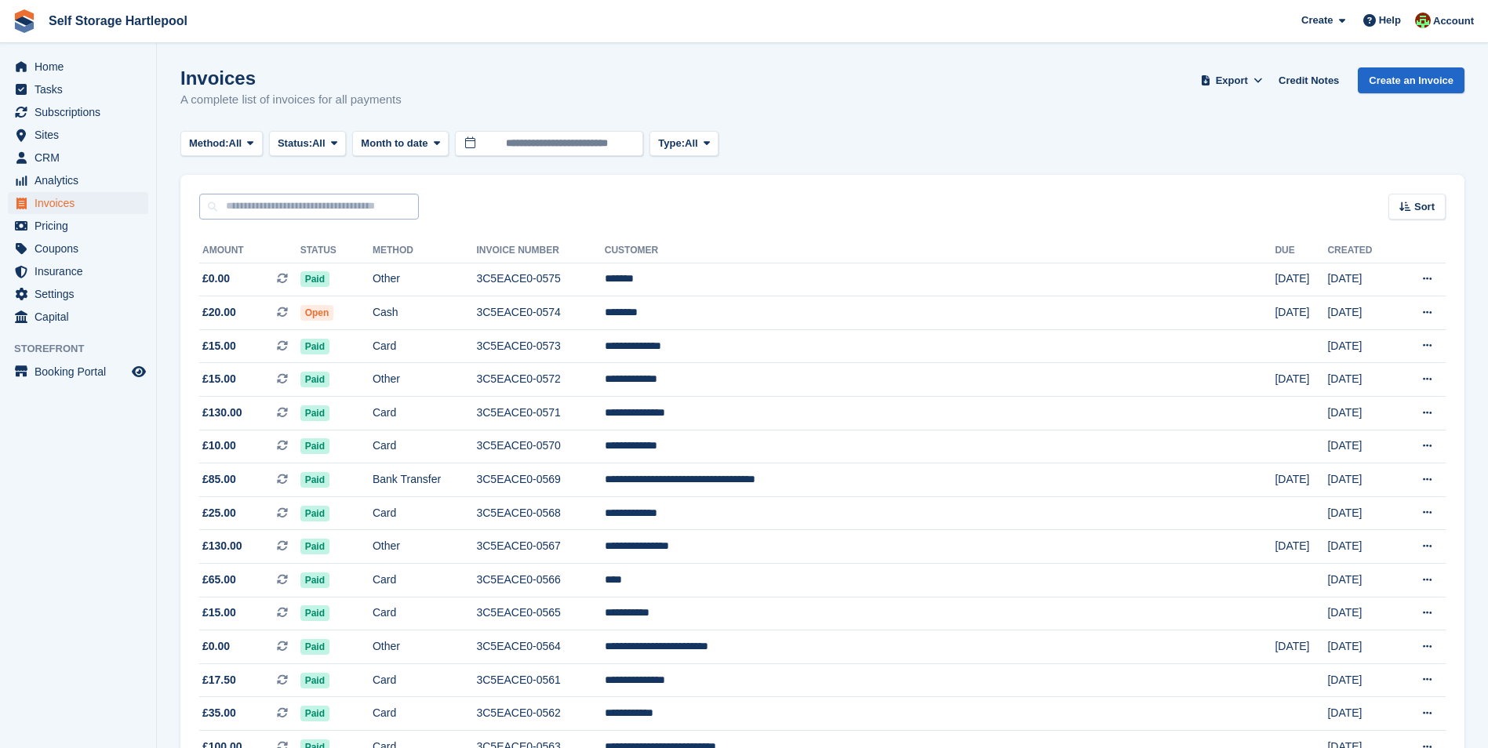 Image resolution: width=1488 pixels, height=748 pixels. What do you see at coordinates (221, 144) in the screenshot?
I see `button: Method: All` at bounding box center [221, 144].